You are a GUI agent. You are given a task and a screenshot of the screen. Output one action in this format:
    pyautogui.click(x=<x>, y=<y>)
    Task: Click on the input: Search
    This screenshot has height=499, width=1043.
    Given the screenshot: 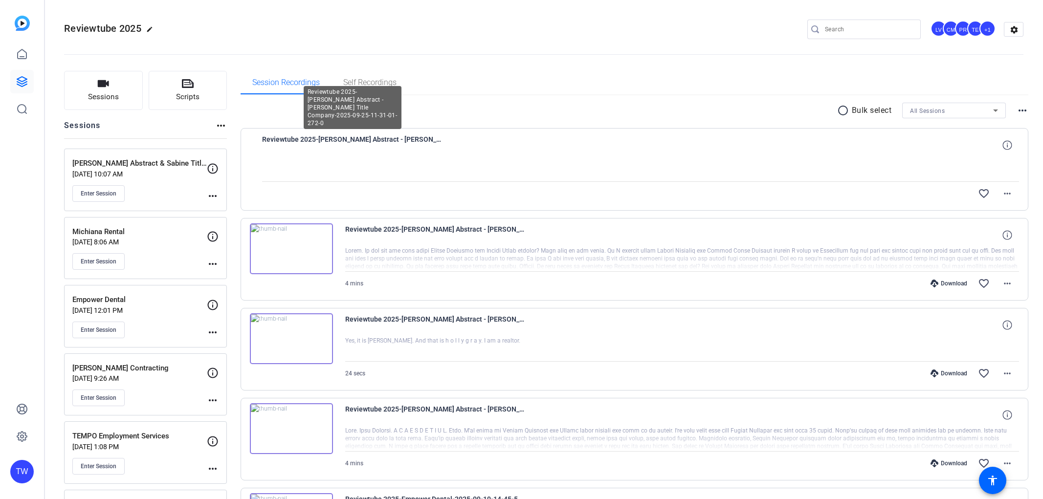 What is the action you would take?
    pyautogui.click(x=869, y=29)
    